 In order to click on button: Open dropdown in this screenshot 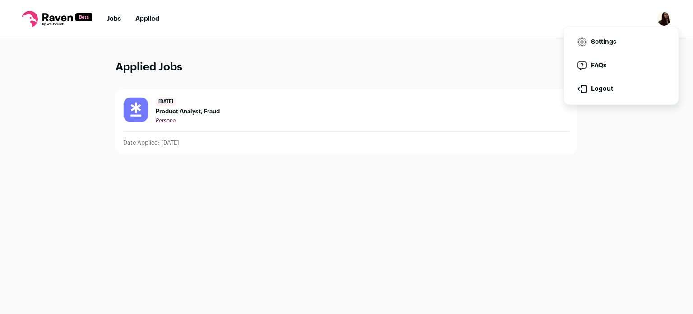, I will do `click(664, 19)`.